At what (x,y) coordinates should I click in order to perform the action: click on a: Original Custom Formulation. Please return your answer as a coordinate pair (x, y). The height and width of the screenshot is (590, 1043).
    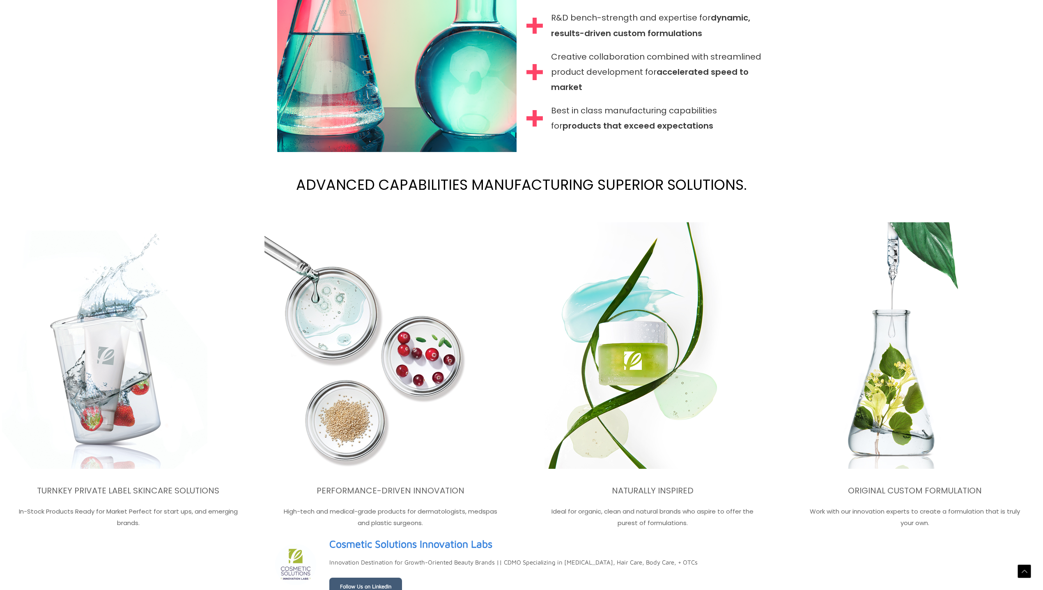
    Looking at the image, I should click on (915, 345).